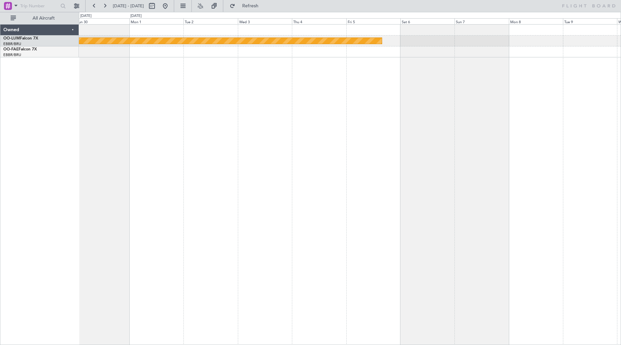 This screenshot has height=345, width=621. Describe the element at coordinates (21, 38) in the screenshot. I see `a: OO-LUMFalcon 7X` at that location.